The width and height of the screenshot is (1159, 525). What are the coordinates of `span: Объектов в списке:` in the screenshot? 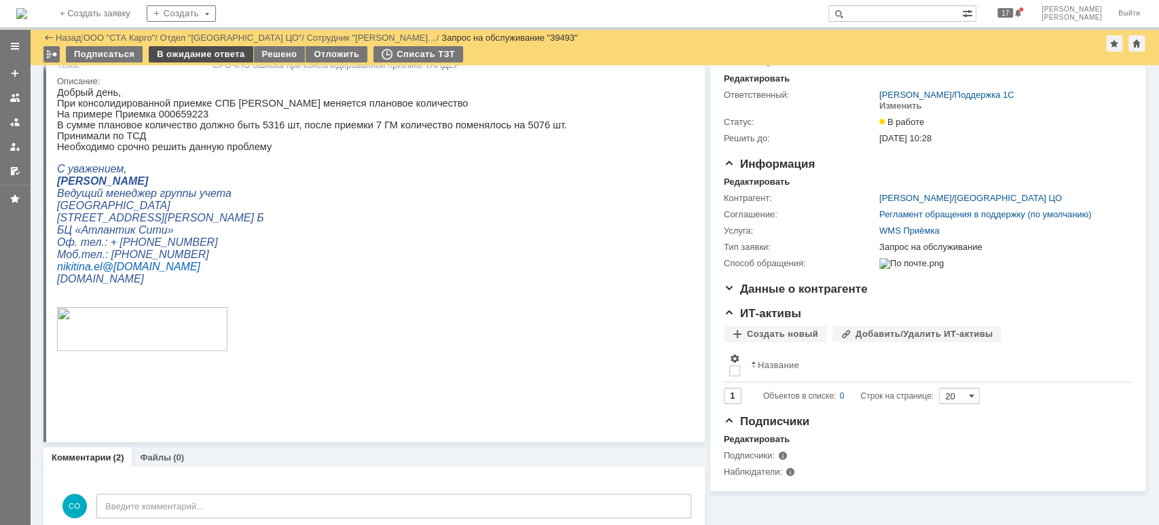 It's located at (799, 396).